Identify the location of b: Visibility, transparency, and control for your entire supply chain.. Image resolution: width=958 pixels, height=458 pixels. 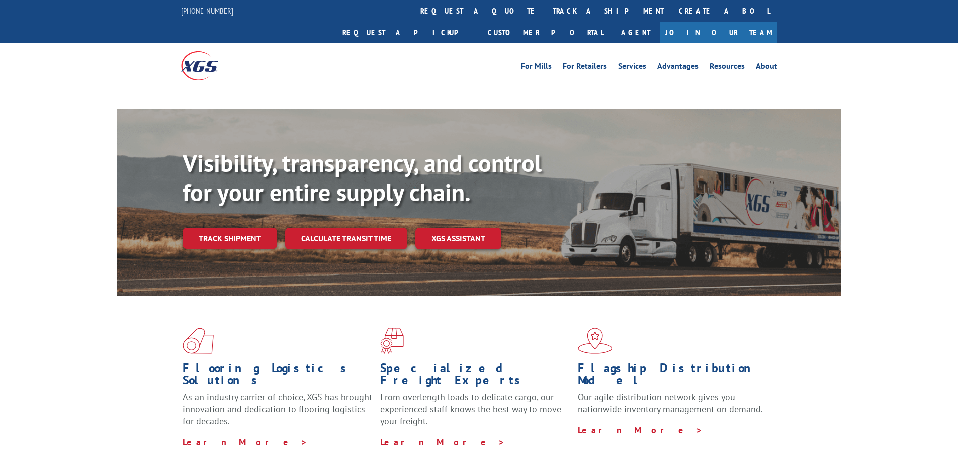
(362, 178).